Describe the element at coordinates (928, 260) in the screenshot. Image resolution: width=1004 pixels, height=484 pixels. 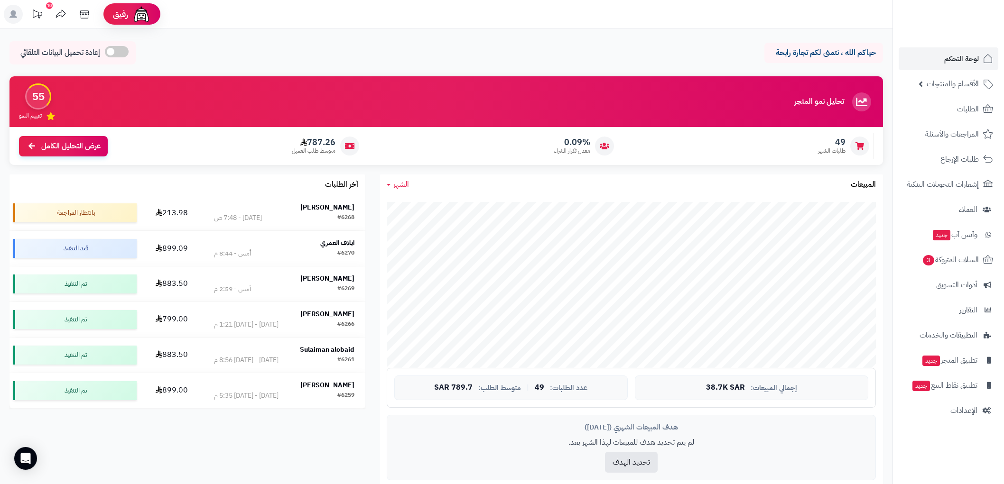
I see `span: 3` at that location.